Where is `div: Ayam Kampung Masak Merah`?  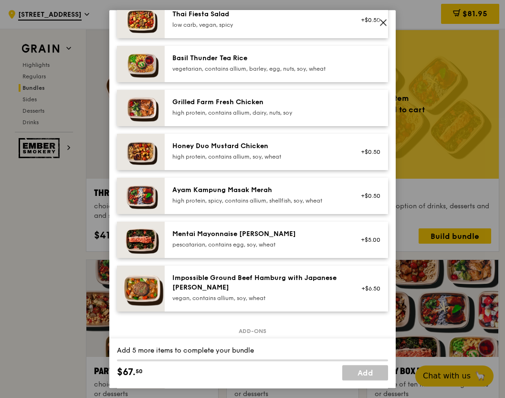
div: Ayam Kampung Masak Merah is located at coordinates (258, 190).